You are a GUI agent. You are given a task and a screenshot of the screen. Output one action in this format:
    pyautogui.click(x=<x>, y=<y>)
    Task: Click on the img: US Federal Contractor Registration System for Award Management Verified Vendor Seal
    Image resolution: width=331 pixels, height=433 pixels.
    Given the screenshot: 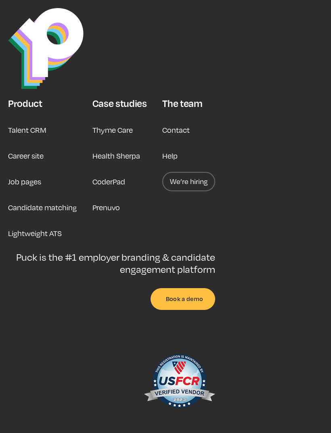 What is the action you would take?
    pyautogui.click(x=179, y=383)
    